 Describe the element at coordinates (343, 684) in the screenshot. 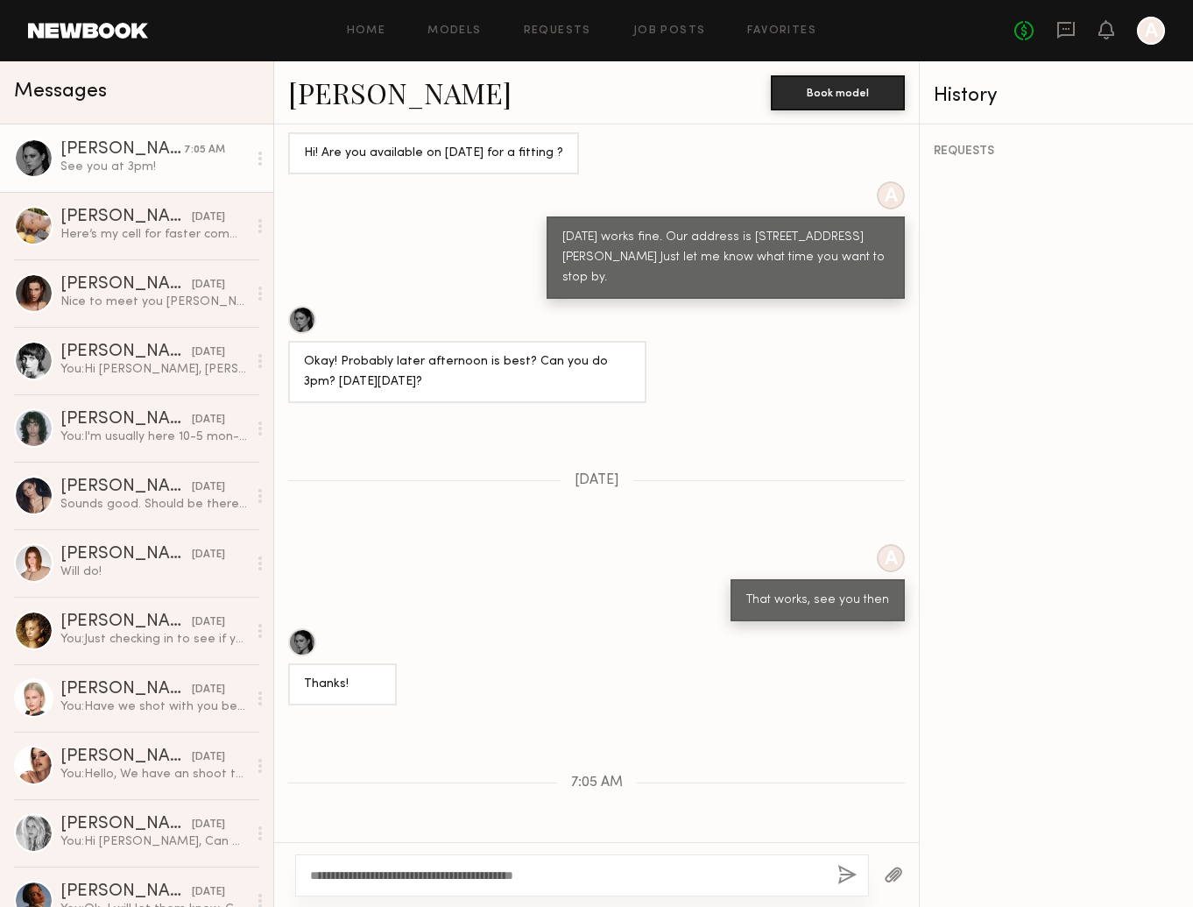

I see `div: Thanks!` at that location.